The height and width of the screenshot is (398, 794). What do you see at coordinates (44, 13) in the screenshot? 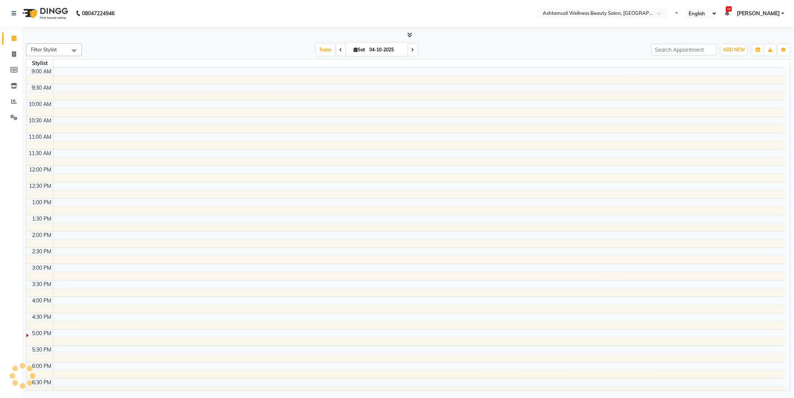
I see `img: logo` at bounding box center [44, 13].